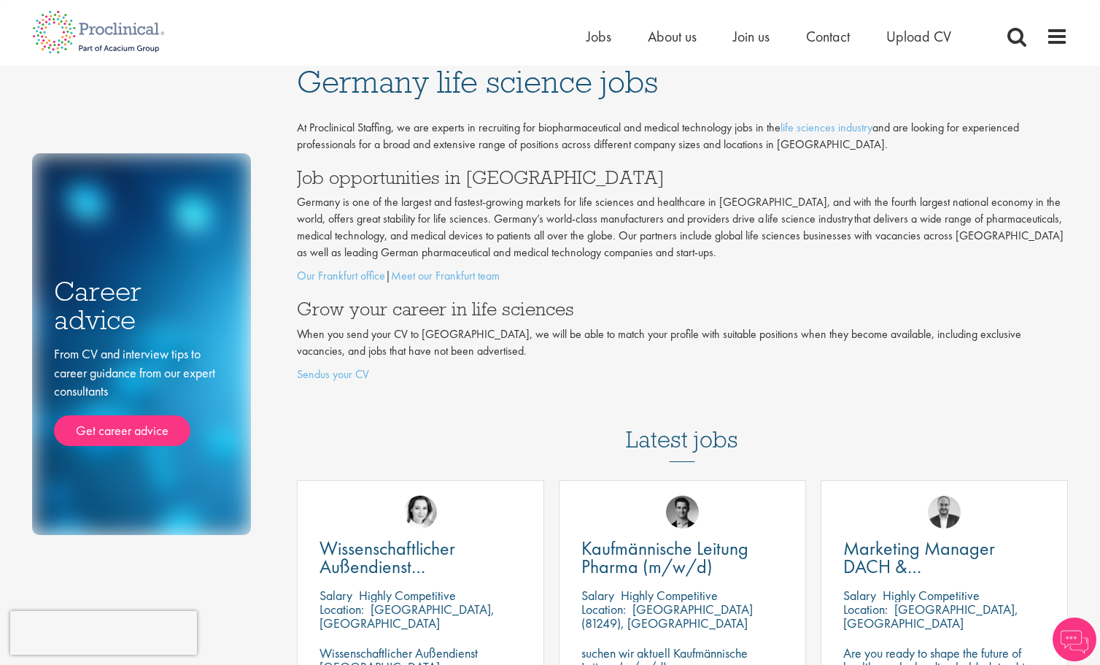  Describe the element at coordinates (682, 426) in the screenshot. I see `h3: Latest jobs` at that location.